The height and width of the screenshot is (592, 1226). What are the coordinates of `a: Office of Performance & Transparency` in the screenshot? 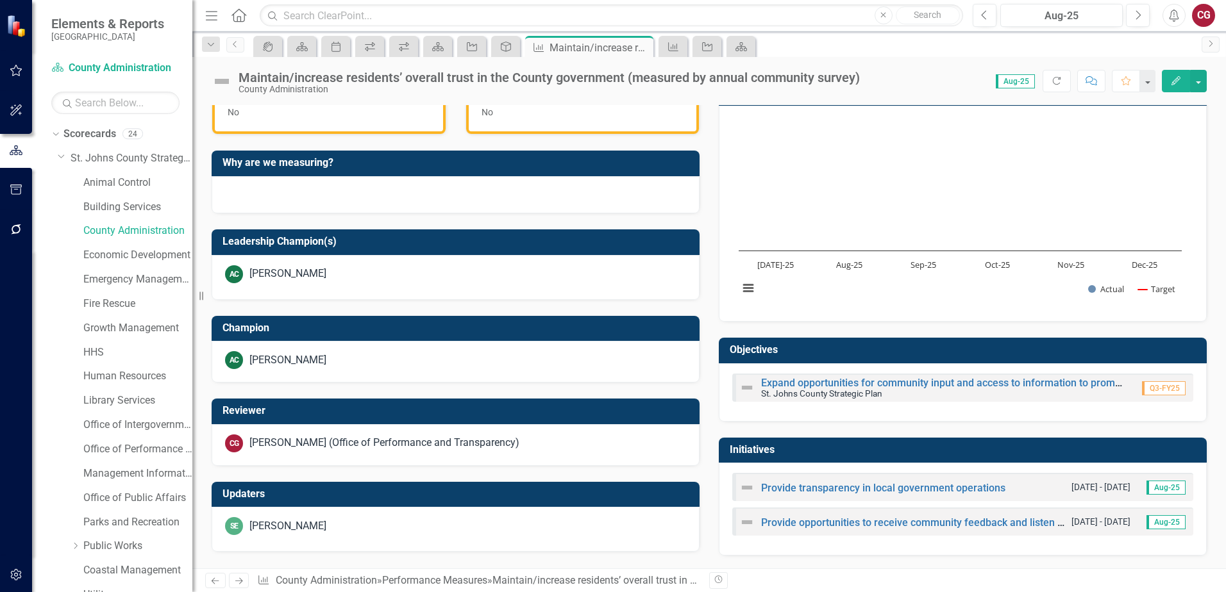 It's located at (138, 449).